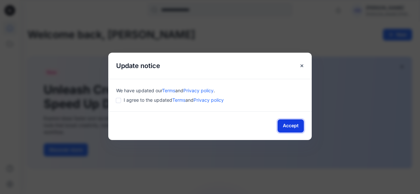 This screenshot has width=420, height=194. Describe the element at coordinates (210, 90) in the screenshot. I see `div: We have updated our .` at that location.